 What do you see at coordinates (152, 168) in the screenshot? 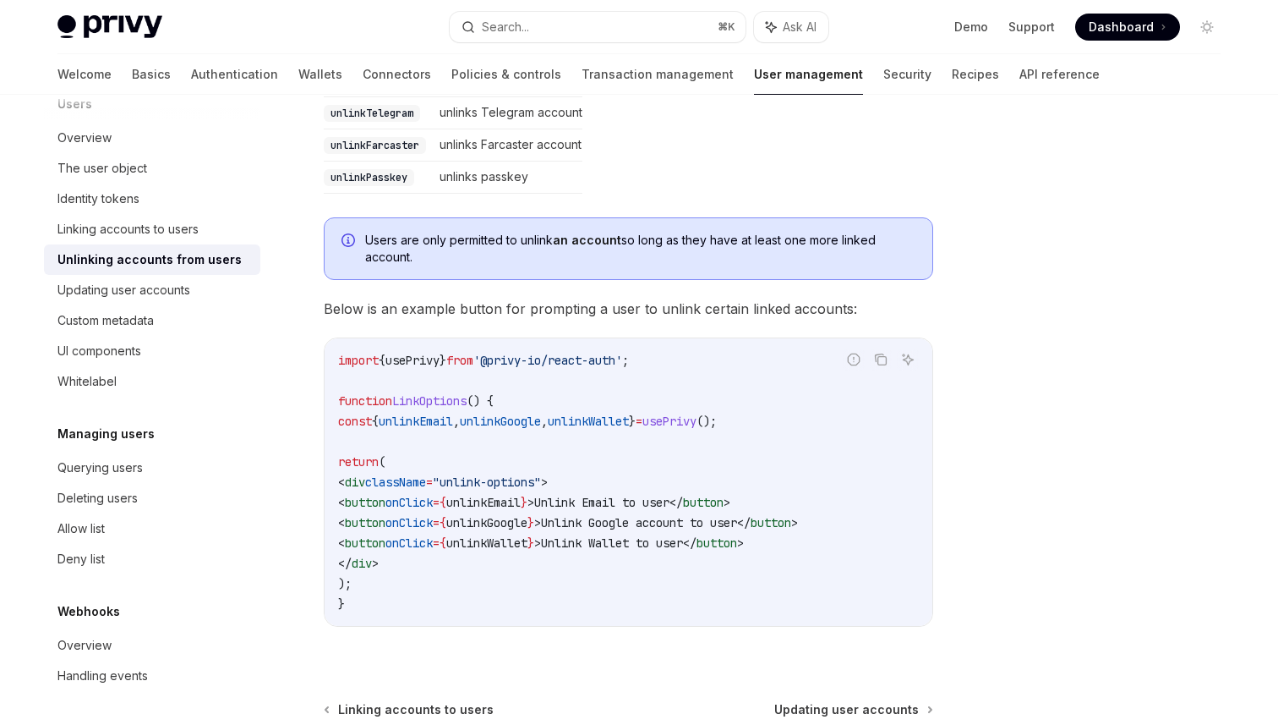
I see `a: The user object` at bounding box center [152, 168].